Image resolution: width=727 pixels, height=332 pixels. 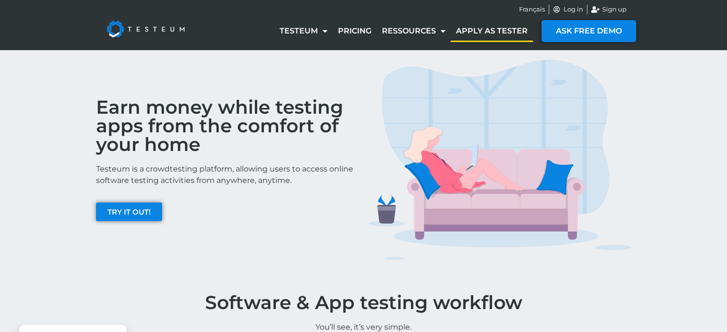 What do you see at coordinates (228, 175) in the screenshot?
I see `p: Testeum is a crowdtesting platform, allowing users to access online software testing activities f...` at bounding box center [228, 175].